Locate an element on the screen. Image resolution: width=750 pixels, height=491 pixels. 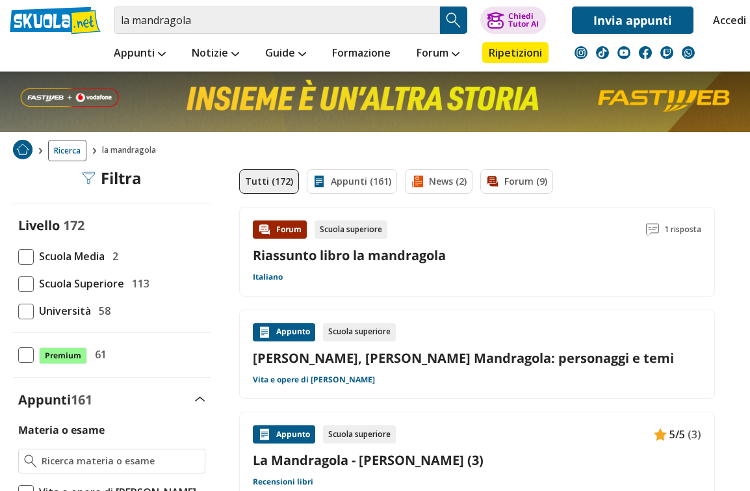
img: Forum filtro contenuto is located at coordinates (493, 181).